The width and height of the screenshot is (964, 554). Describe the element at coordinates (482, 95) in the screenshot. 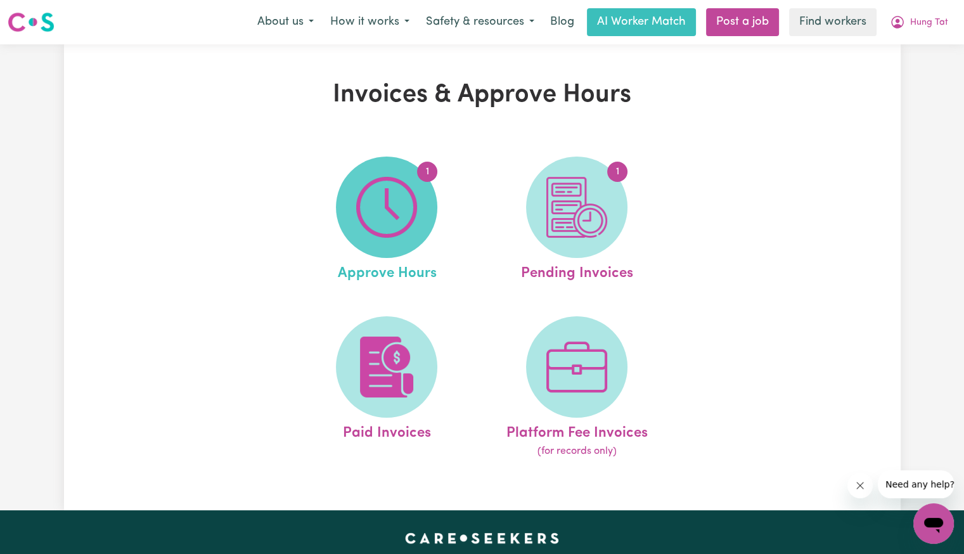

I see `h1: Invoices & Approve Hours` at that location.